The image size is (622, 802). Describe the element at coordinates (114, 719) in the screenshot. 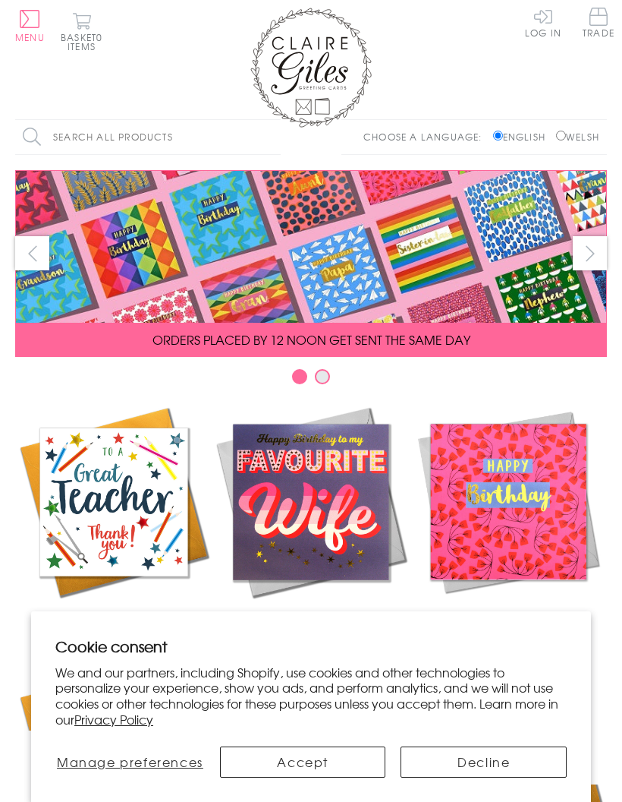

I see `a: Privacy Policy` at that location.